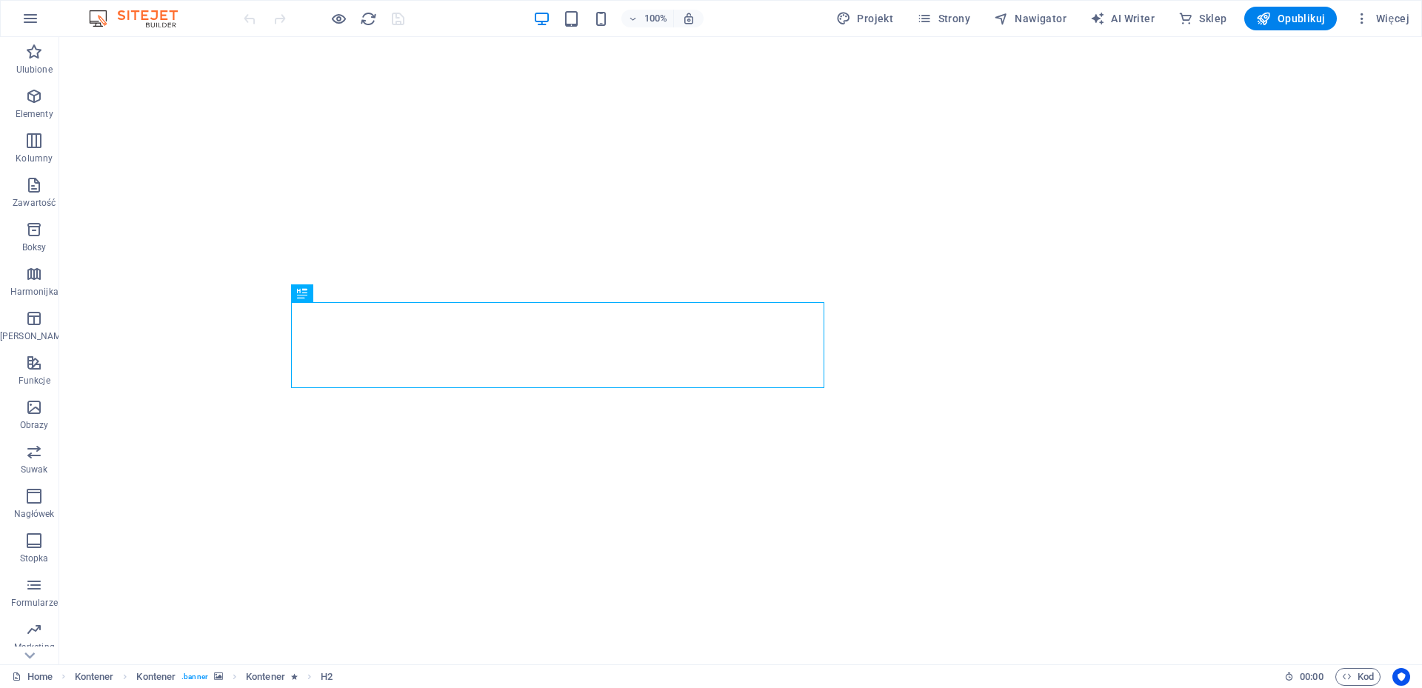  Describe the element at coordinates (34, 203) in the screenshot. I see `p: Zawartość` at that location.